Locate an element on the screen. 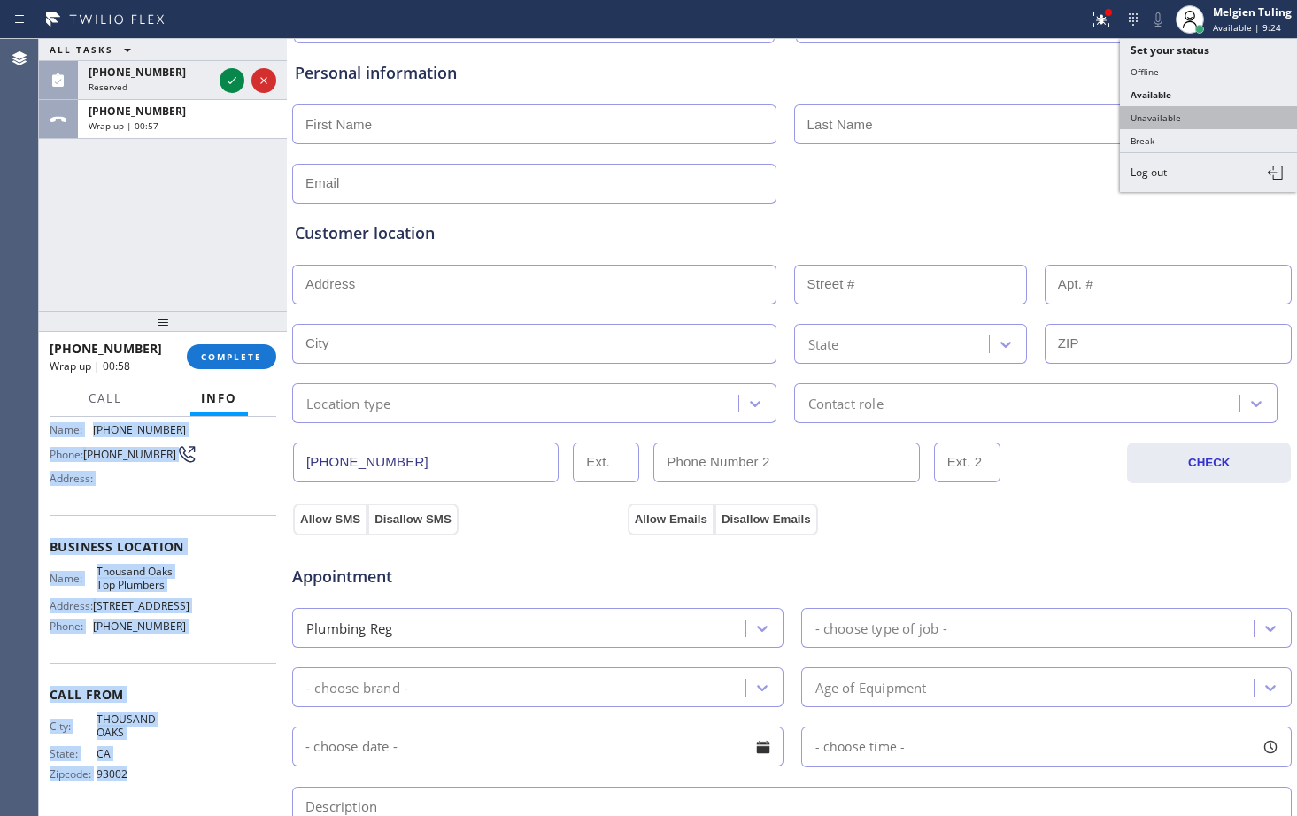 Image resolution: width=1297 pixels, height=816 pixels. input: Email is located at coordinates (534, 183).